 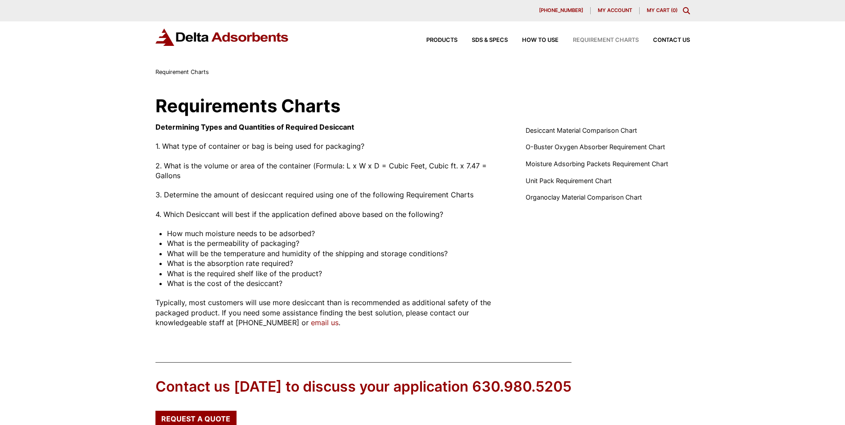 What do you see at coordinates (490, 40) in the screenshot?
I see `span: SDS & SPECS` at bounding box center [490, 40].